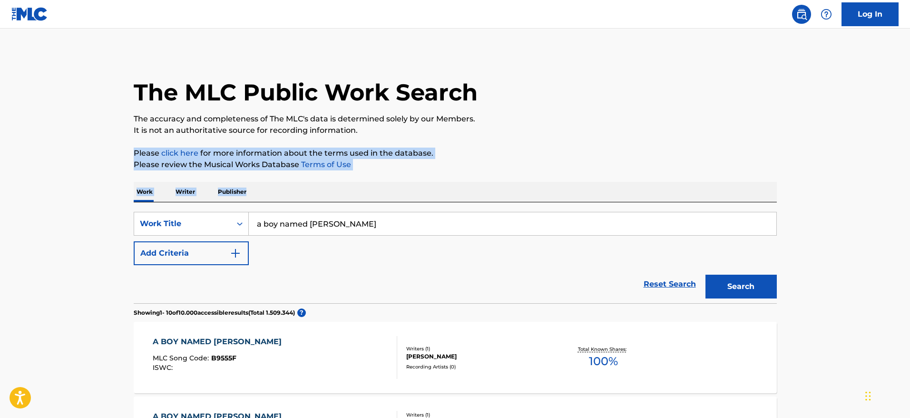  I want to click on p: Please review the Musical Works Database, so click(455, 165).